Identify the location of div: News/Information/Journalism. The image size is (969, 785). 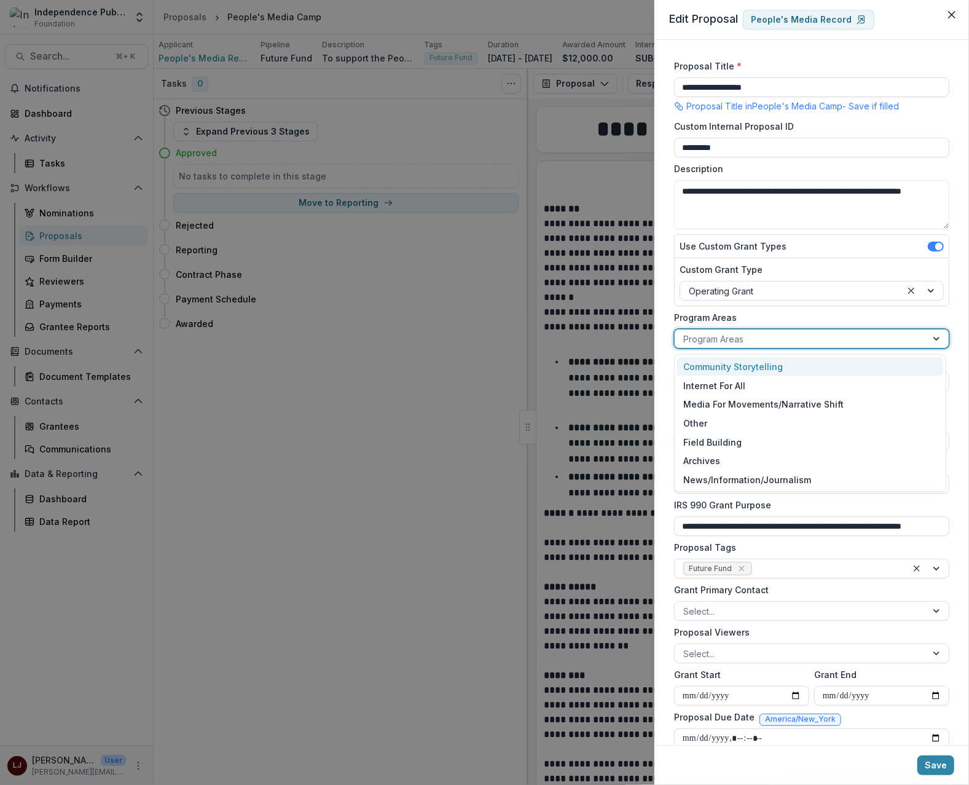
(810, 479).